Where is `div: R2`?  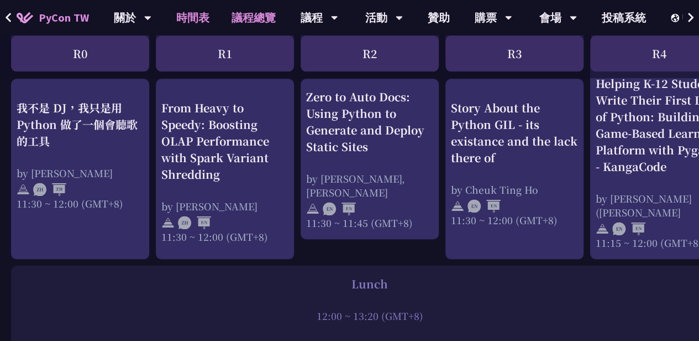
div: R2 is located at coordinates (370, 53).